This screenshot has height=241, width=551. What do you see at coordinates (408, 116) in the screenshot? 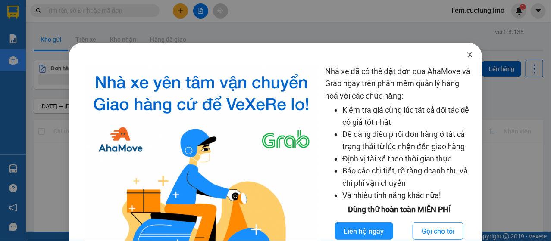
I see `li: Kiểm tra giá cùng lúc tất cả đối tác để có giá tốt nhất` at bounding box center [408, 116].